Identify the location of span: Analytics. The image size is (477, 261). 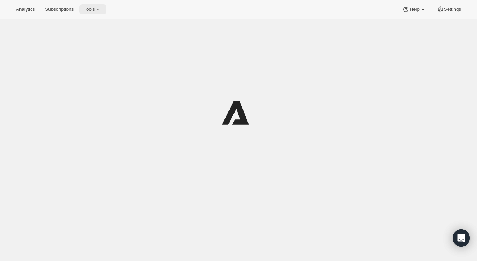
(25, 9).